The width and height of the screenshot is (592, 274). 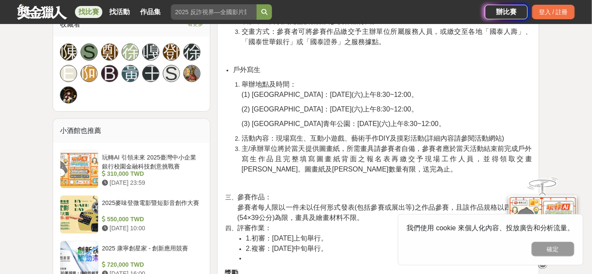 What do you see at coordinates (171, 52) in the screenshot?
I see `div: 鄧` at bounding box center [171, 52].